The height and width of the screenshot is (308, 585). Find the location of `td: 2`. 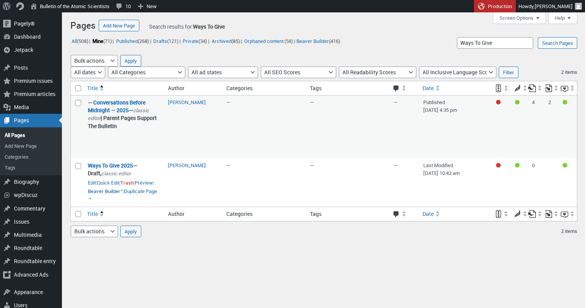

td: 2 is located at coordinates (553, 127).